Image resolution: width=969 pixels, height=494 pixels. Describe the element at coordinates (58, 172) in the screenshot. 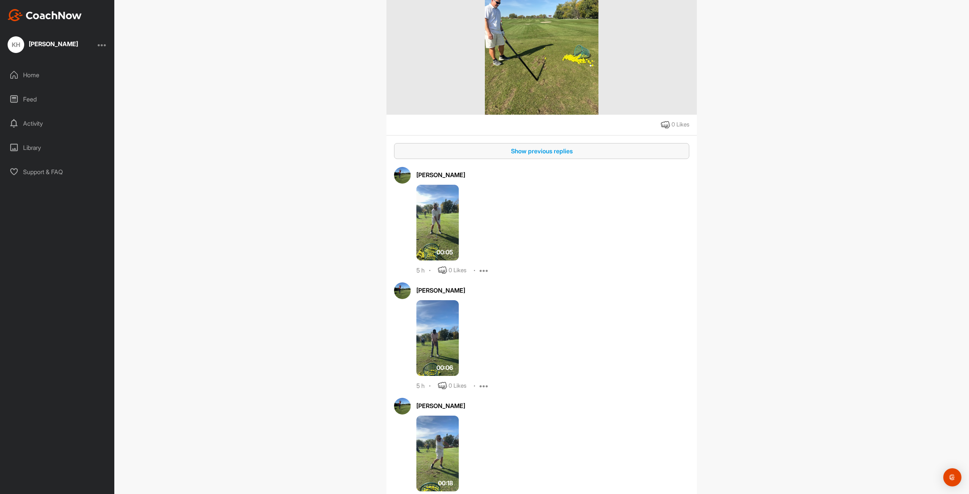

I see `div: Support & FAQ` at that location.